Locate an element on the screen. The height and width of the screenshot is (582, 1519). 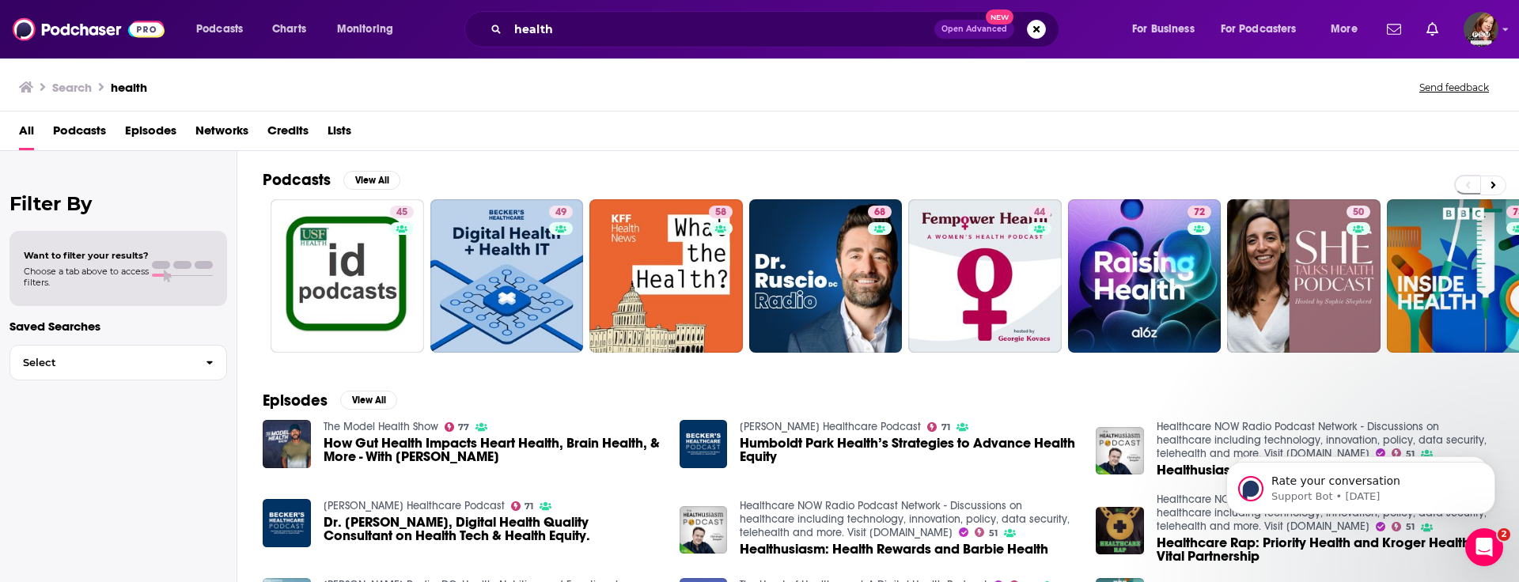
span: All is located at coordinates (26, 134).